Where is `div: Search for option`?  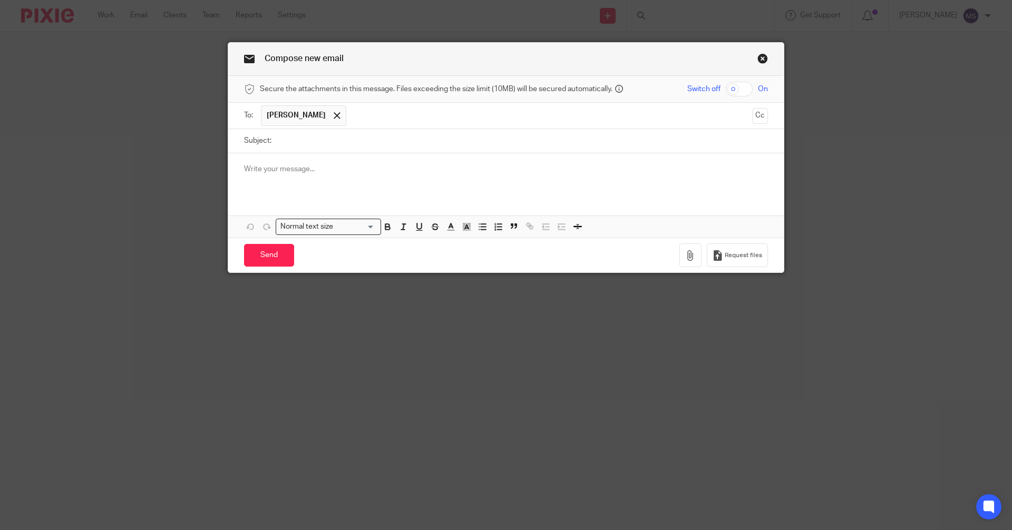
div: Search for option is located at coordinates (328, 227).